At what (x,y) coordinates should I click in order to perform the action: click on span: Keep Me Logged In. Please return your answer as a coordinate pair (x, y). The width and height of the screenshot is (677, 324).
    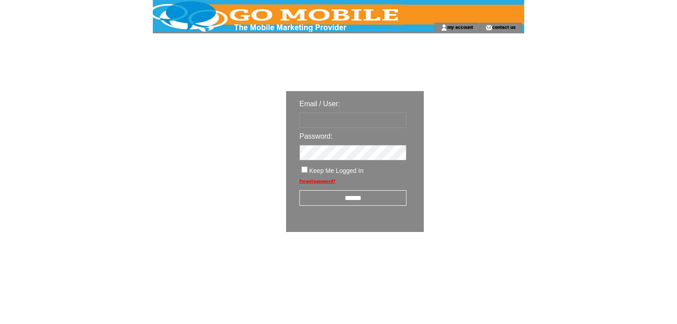
    Looking at the image, I should click on (336, 171).